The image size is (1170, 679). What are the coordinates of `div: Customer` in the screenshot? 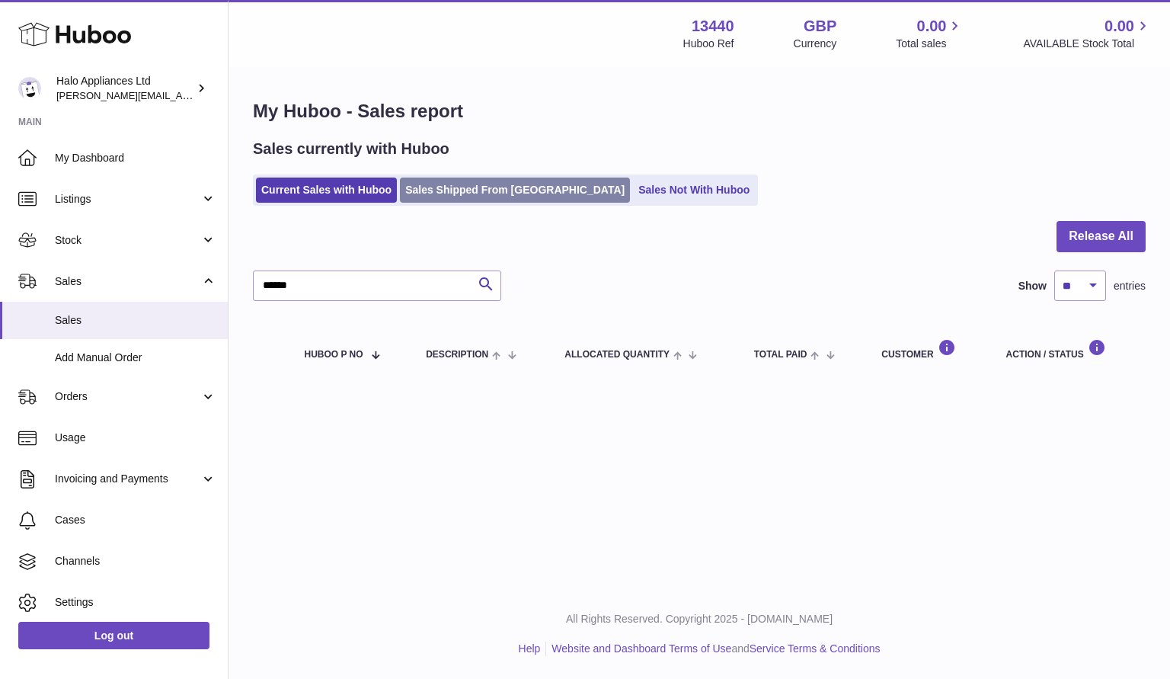 It's located at (928, 349).